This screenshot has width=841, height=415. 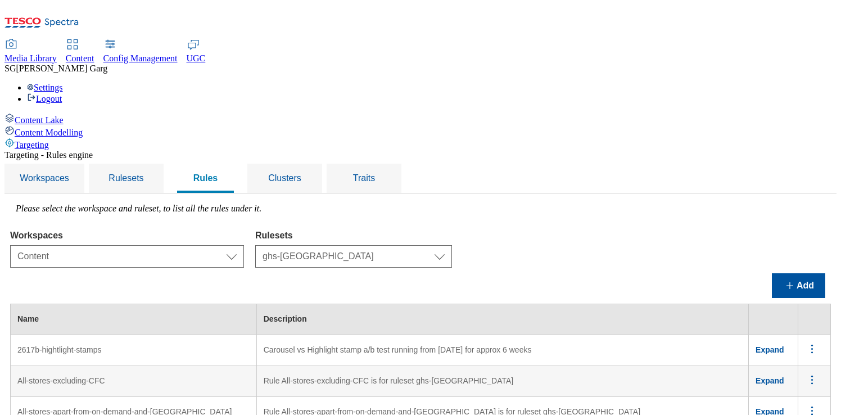 What do you see at coordinates (196, 58) in the screenshot?
I see `span: UGC` at bounding box center [196, 58].